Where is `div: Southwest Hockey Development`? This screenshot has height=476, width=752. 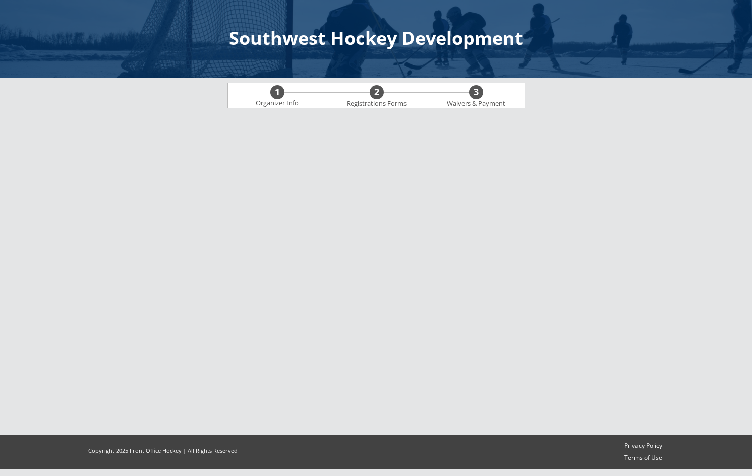
div: Southwest Hockey Development is located at coordinates (376, 38).